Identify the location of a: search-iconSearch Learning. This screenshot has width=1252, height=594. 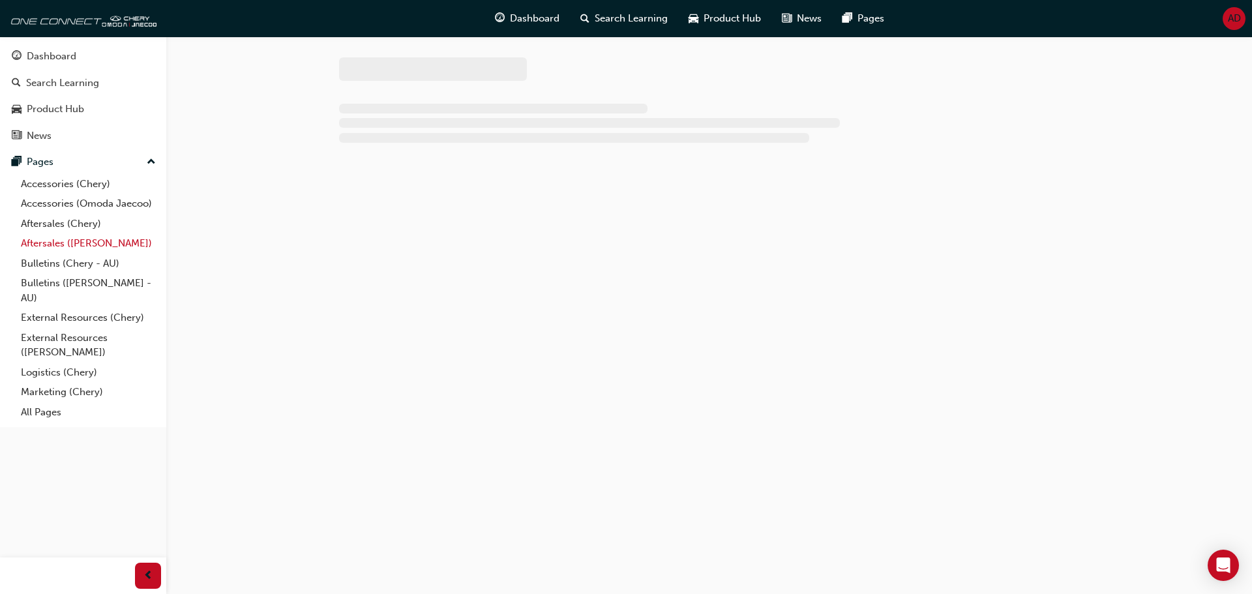
(624, 18).